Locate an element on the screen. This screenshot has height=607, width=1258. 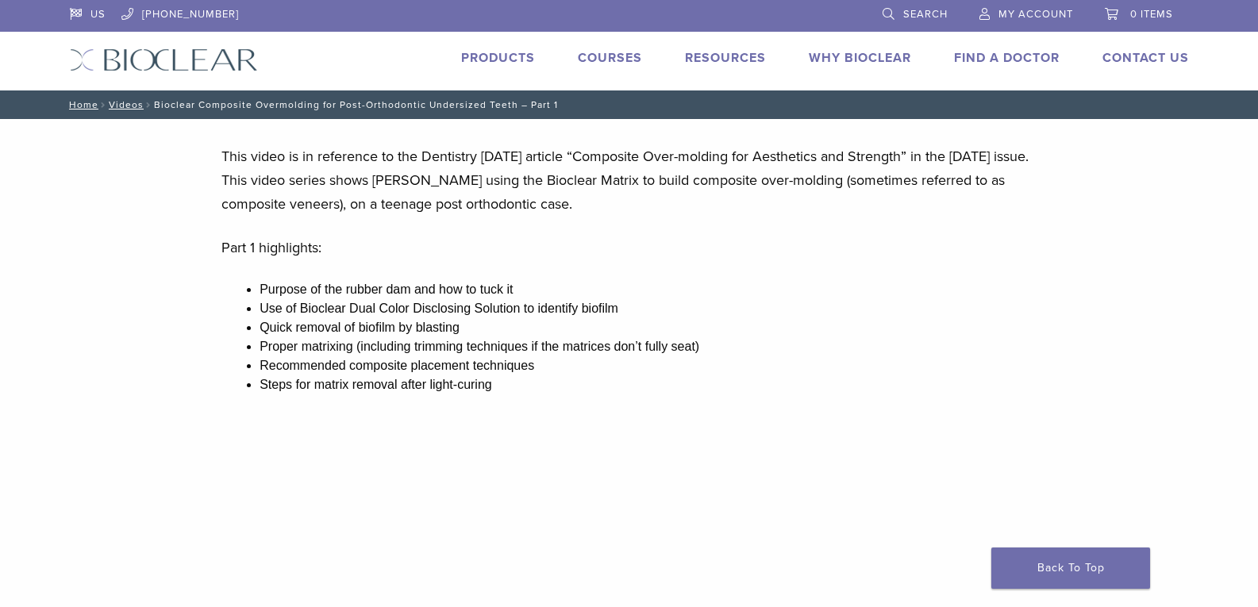
li: Purpose of the rubber dam and how to tuck it is located at coordinates (647, 290).